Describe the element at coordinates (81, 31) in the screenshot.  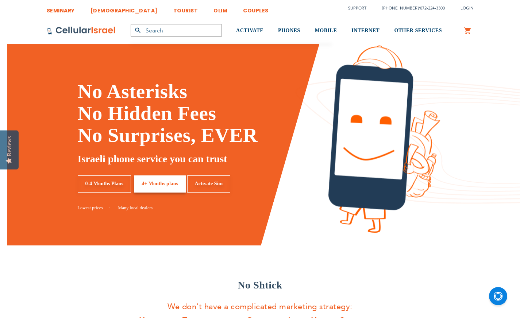
I see `img: Cellular Israel Logo` at that location.